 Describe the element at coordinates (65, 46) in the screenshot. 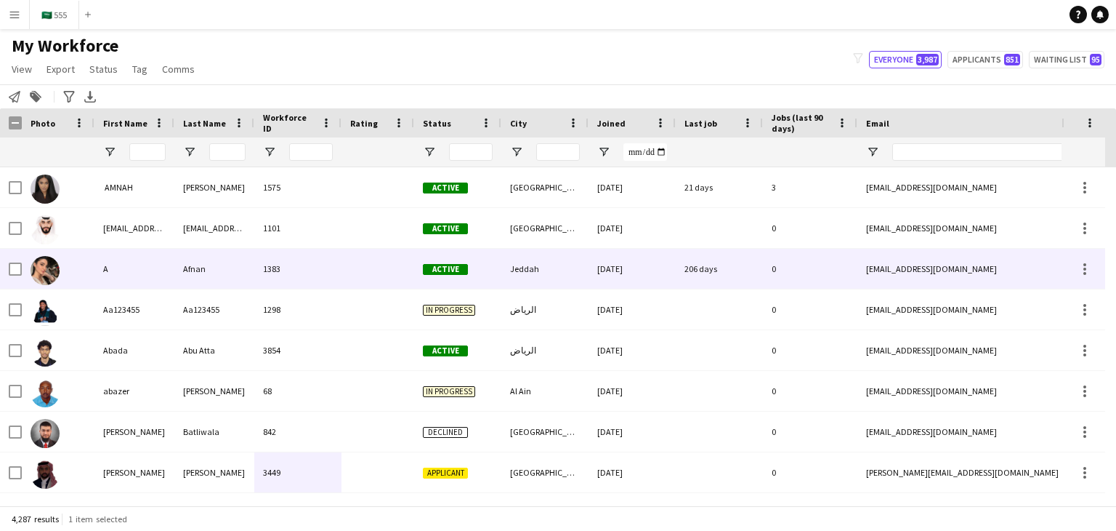

I see `span: My Workforce` at that location.